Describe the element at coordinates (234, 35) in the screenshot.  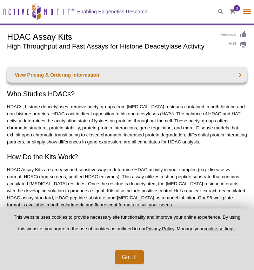
I see `a: Feedback` at that location.